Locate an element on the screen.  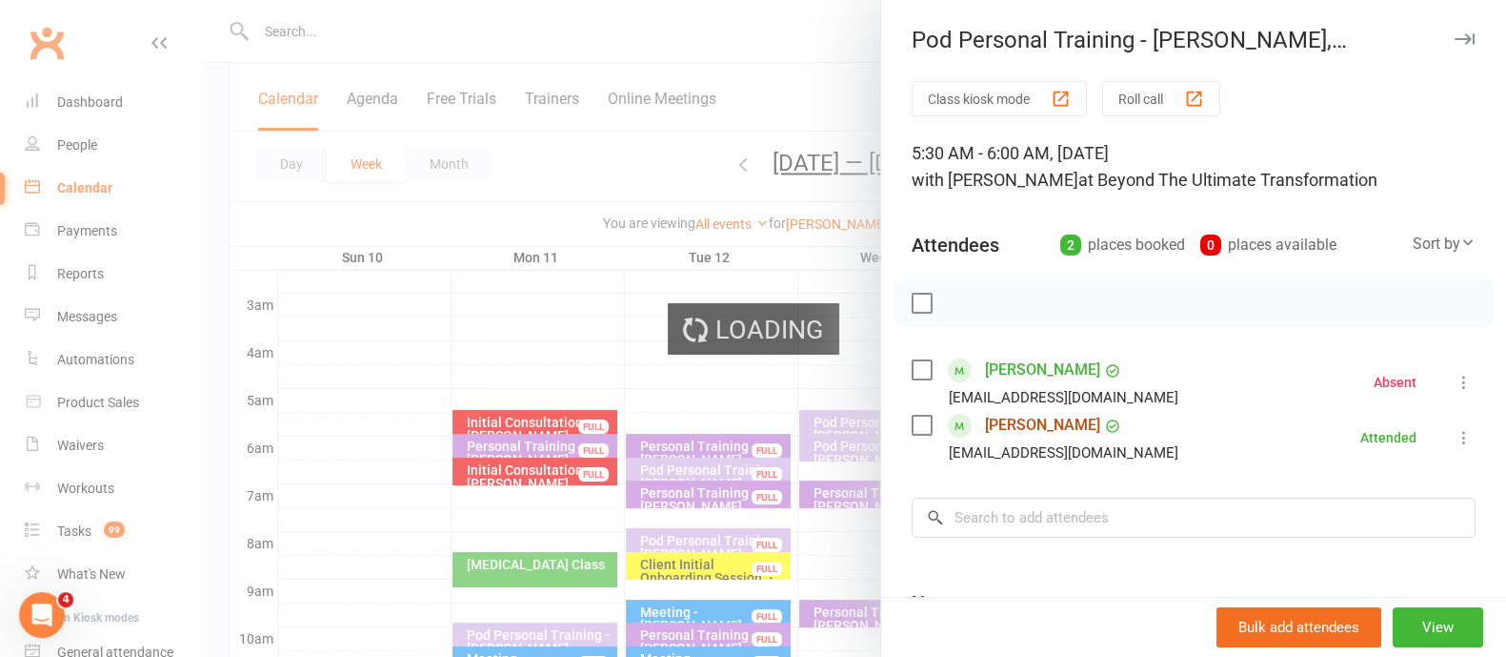
button: View is located at coordinates (1438, 627).